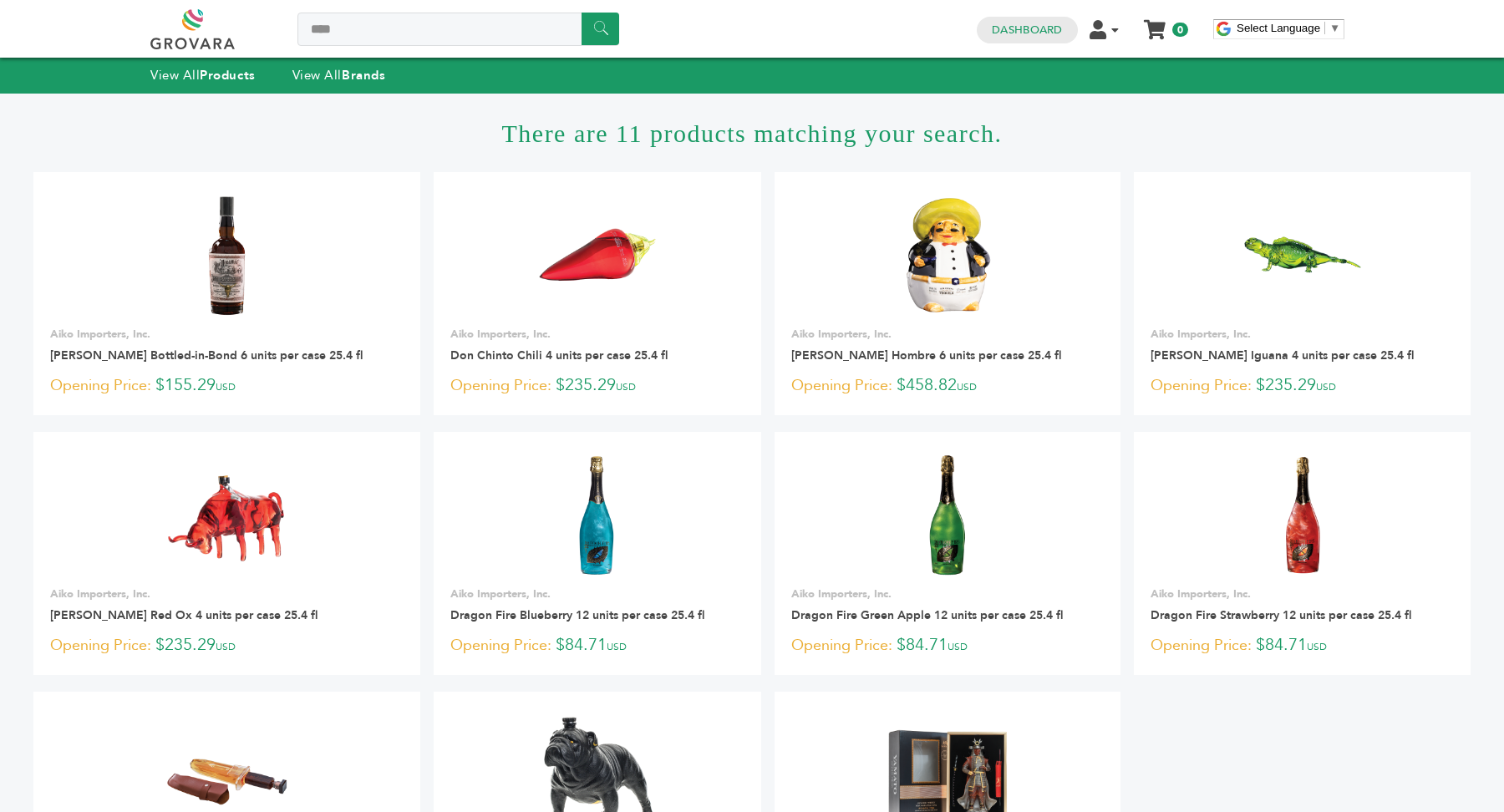  What do you see at coordinates (1289, 28) in the screenshot?
I see `a: Select Language​` at bounding box center [1289, 28].